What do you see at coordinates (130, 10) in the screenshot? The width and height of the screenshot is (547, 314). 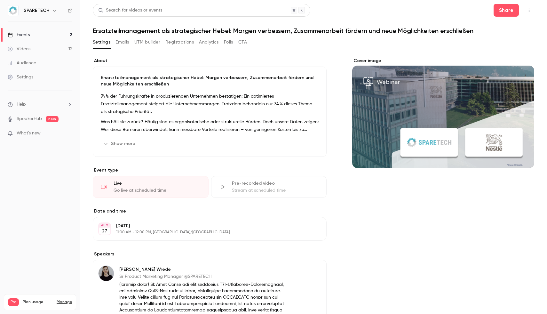 I see `div: Search for videos or events` at bounding box center [130, 10].